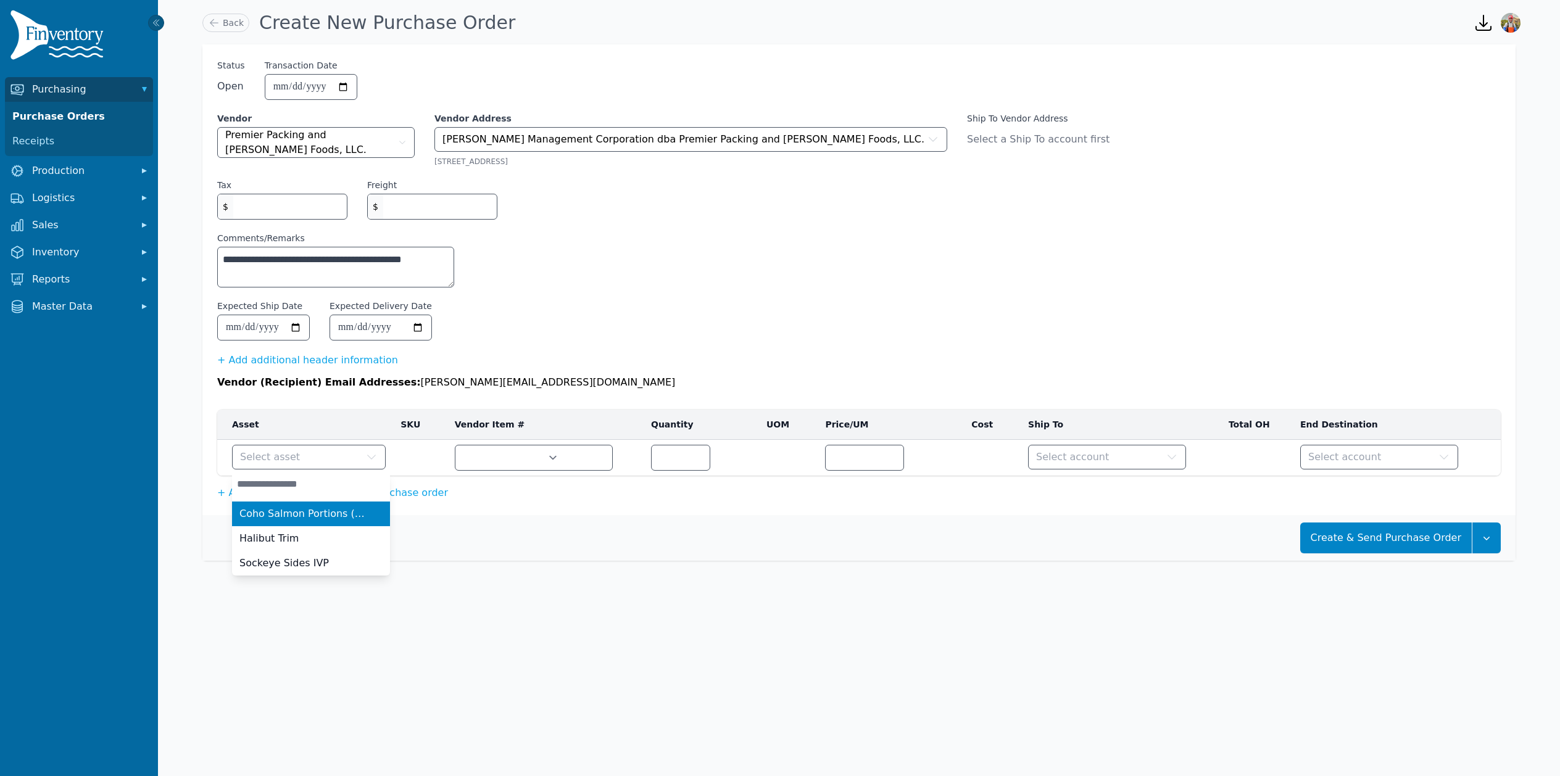 Image resolution: width=1560 pixels, height=776 pixels. I want to click on button: Select asset, so click(309, 457).